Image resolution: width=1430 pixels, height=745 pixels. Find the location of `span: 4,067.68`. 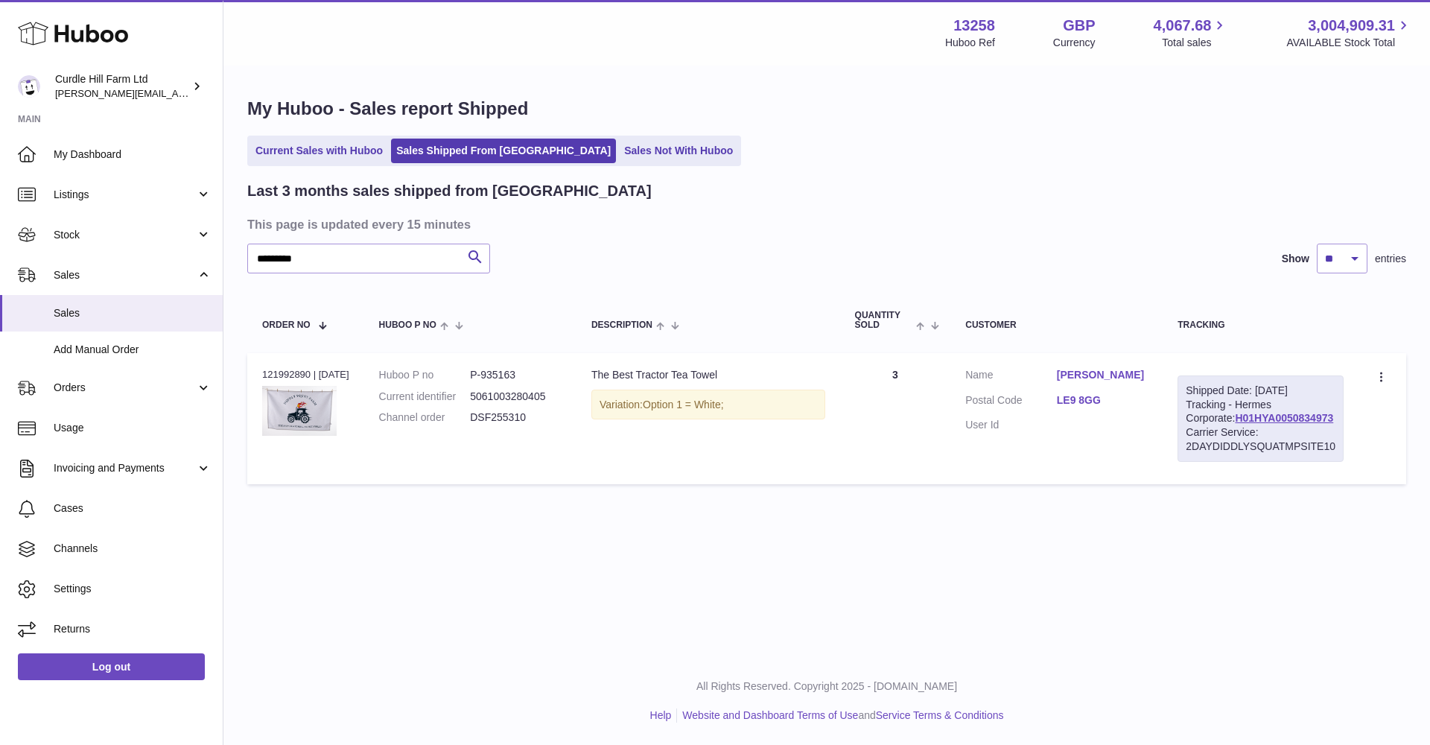

span: 4,067.68 is located at coordinates (1183, 25).